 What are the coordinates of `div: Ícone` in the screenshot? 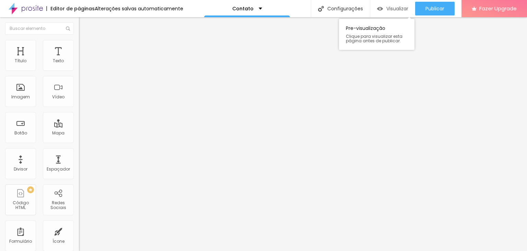 It's located at (58, 241).